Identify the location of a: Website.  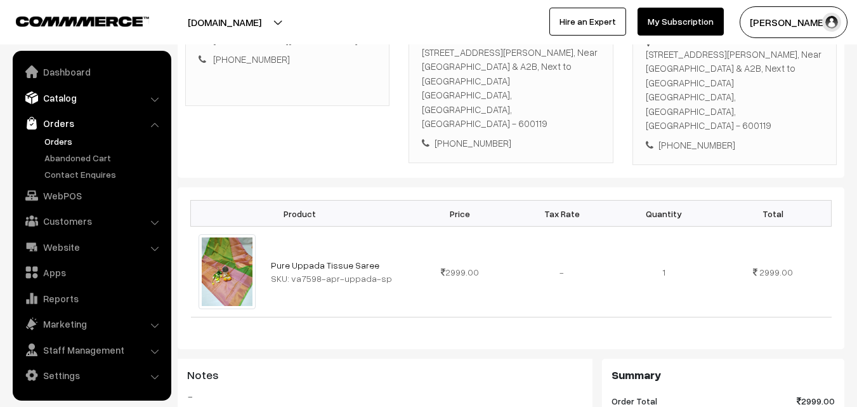
(91, 247).